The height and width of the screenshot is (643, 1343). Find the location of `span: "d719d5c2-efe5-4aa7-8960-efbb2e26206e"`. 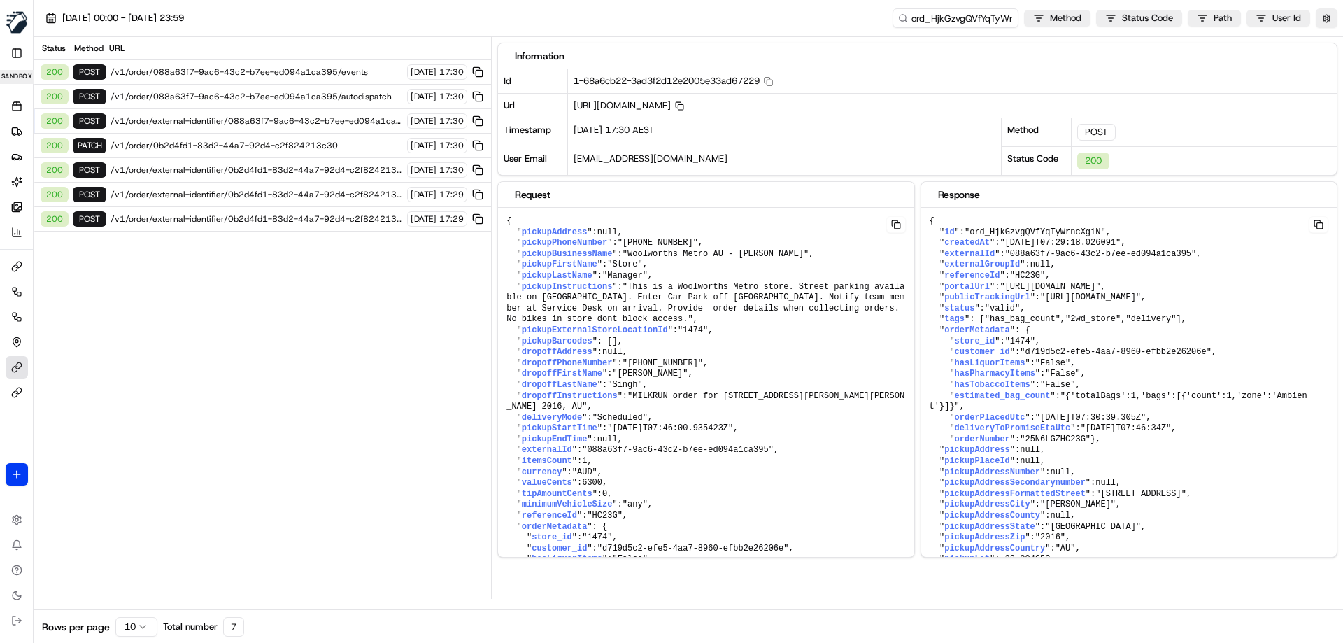

span: "d719d5c2-efe5-4aa7-8960-efbb2e26206e" is located at coordinates (693, 548).